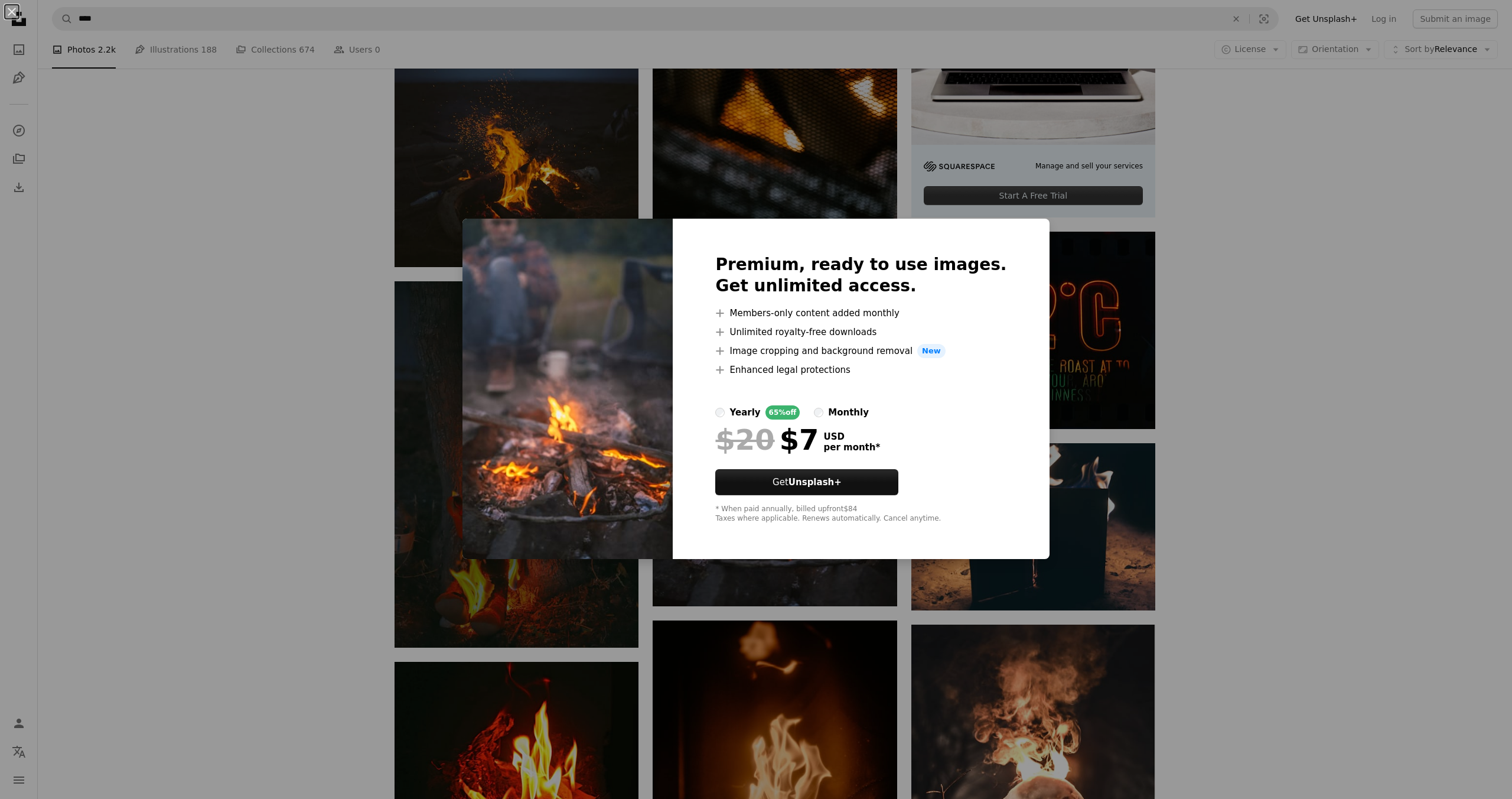  Describe the element at coordinates (860, 514) in the screenshot. I see `div: * When paid annually, billed upfront $84 Taxes where applicable. Renews automatically. Cancel any...` at that location.